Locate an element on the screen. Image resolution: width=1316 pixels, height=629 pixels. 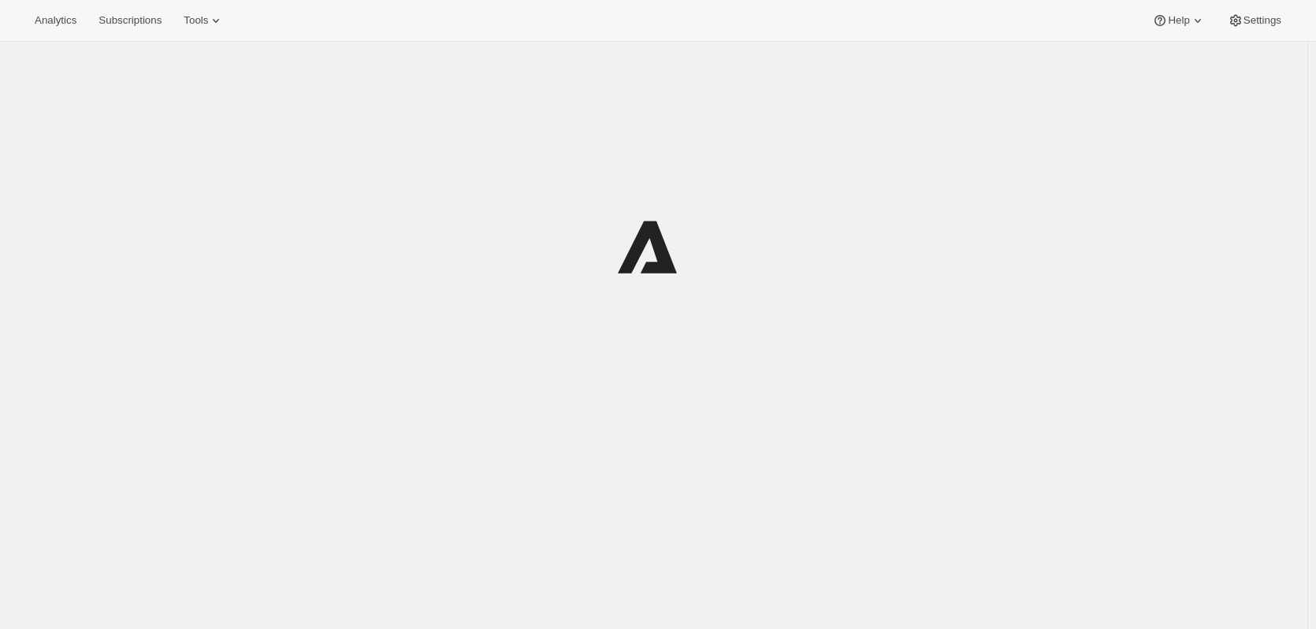
span: Analytics is located at coordinates (55, 20).